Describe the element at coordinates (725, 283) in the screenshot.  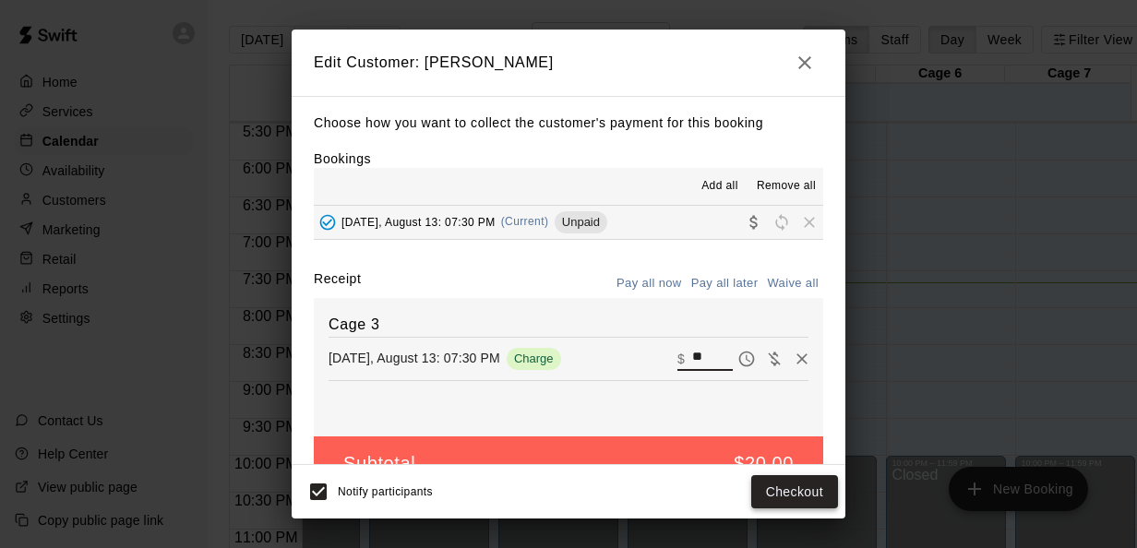
I see `button: Pay all later` at that location.